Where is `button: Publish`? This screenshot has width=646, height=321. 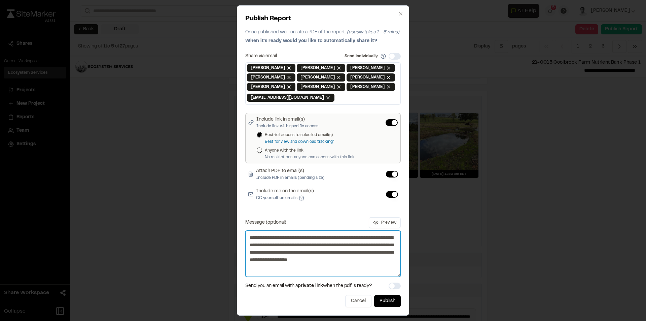
button: Publish is located at coordinates (387, 301).